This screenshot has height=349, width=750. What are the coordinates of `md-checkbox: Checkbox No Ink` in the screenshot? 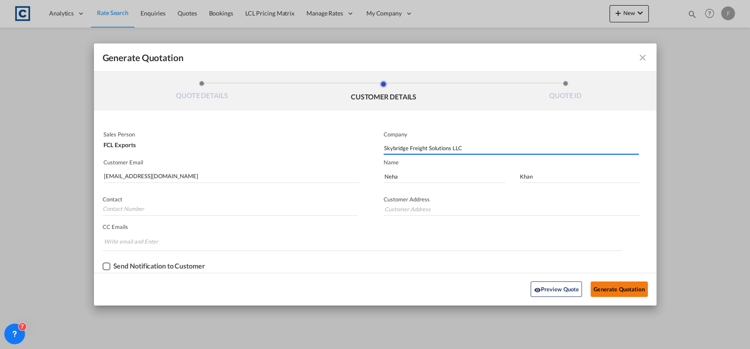 It's located at (154, 267).